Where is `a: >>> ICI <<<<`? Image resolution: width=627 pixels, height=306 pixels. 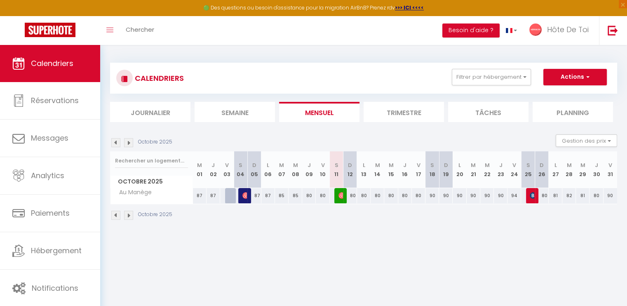
a: >>> ICI <<<< is located at coordinates (410, 7).